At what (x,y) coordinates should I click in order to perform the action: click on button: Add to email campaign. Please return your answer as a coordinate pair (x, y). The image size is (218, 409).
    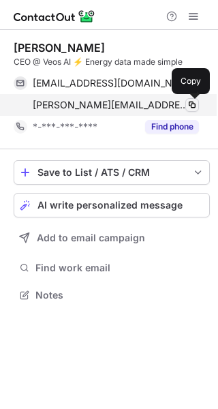
    Looking at the image, I should click on (112, 238).